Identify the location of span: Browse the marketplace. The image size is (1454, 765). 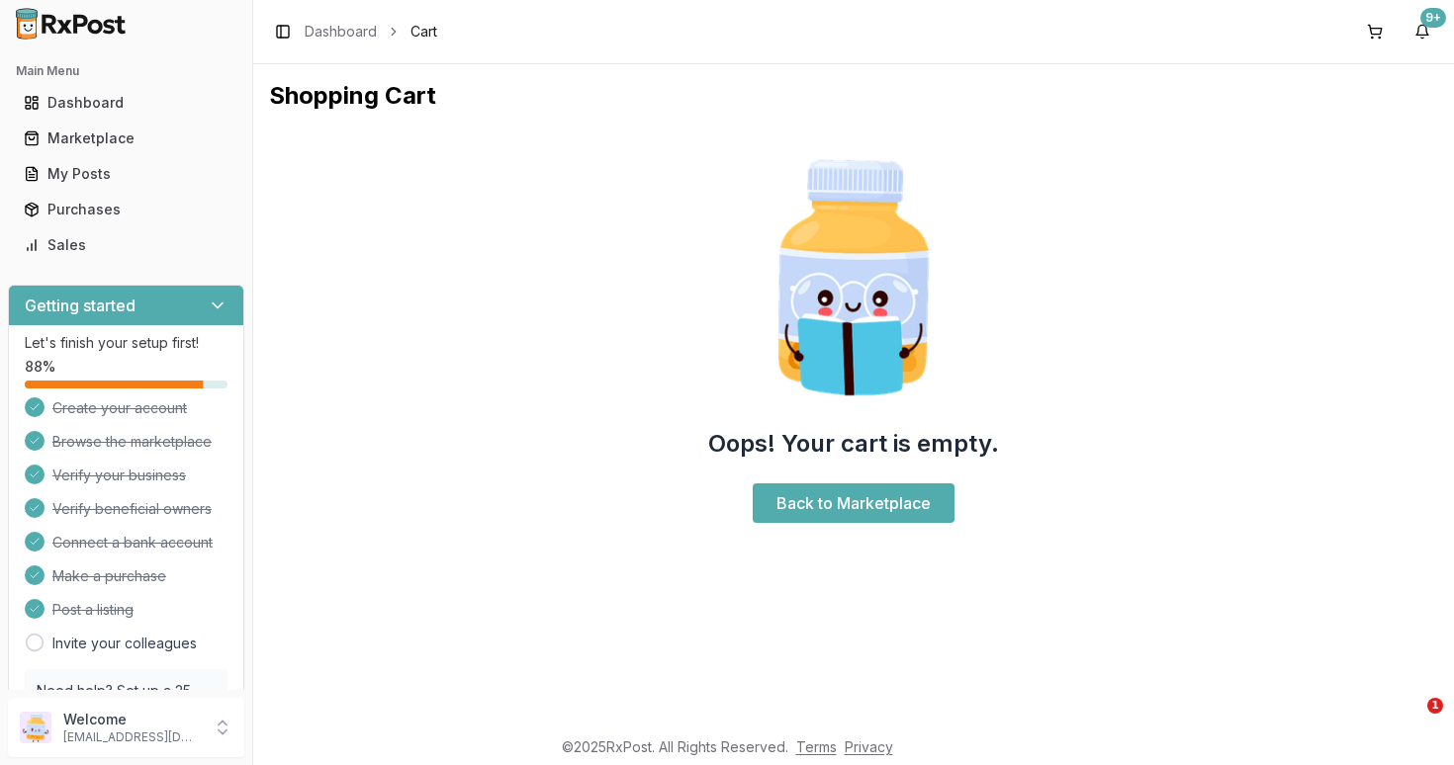
(132, 442).